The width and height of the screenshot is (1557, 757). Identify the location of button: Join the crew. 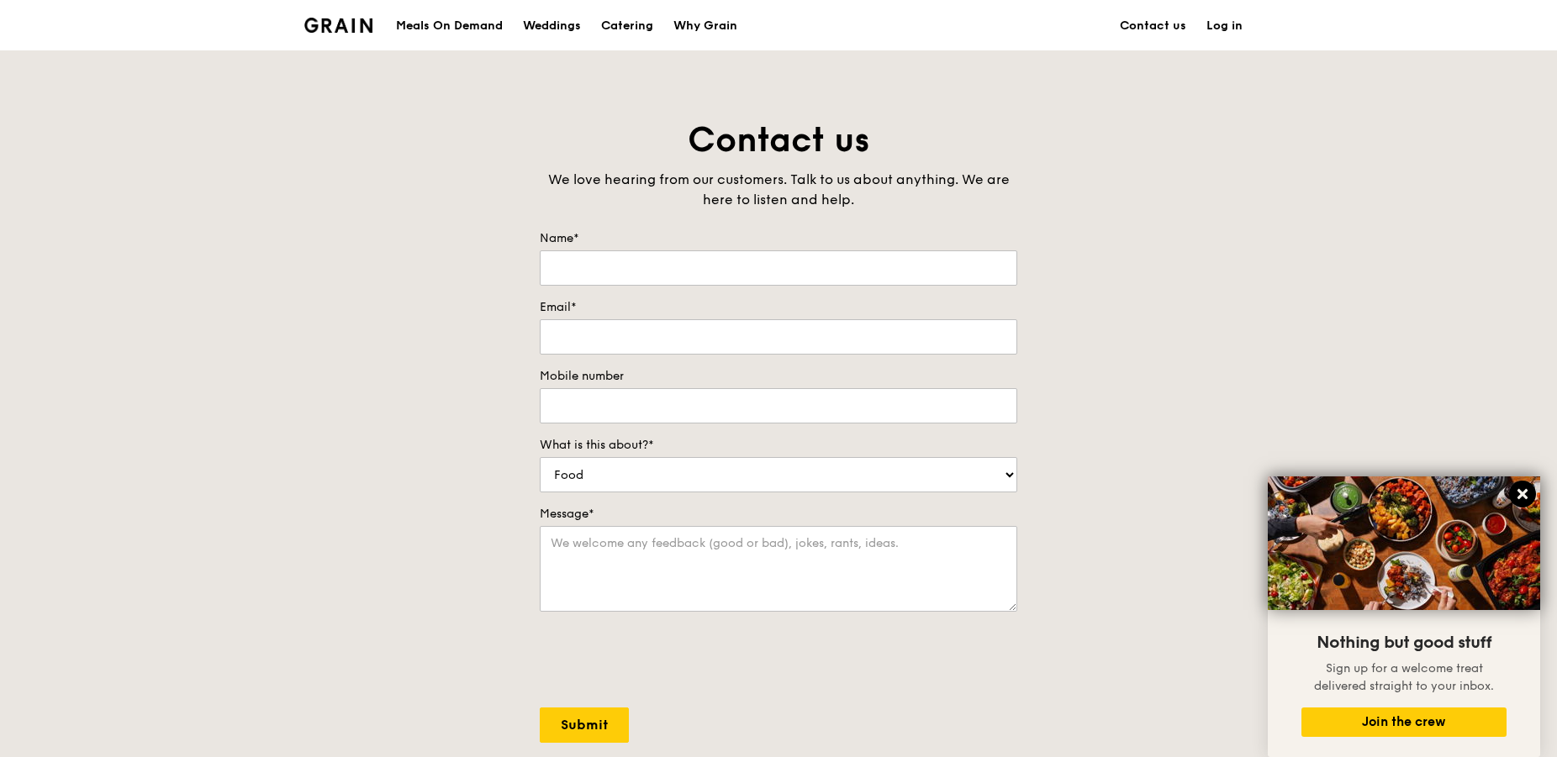
(1404, 722).